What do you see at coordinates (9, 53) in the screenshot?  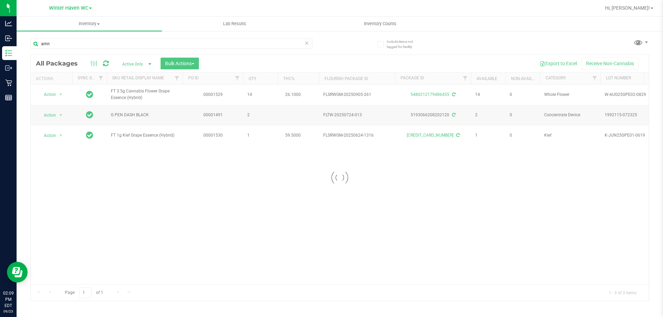 I see `inline-svg: Inventory` at bounding box center [9, 53].